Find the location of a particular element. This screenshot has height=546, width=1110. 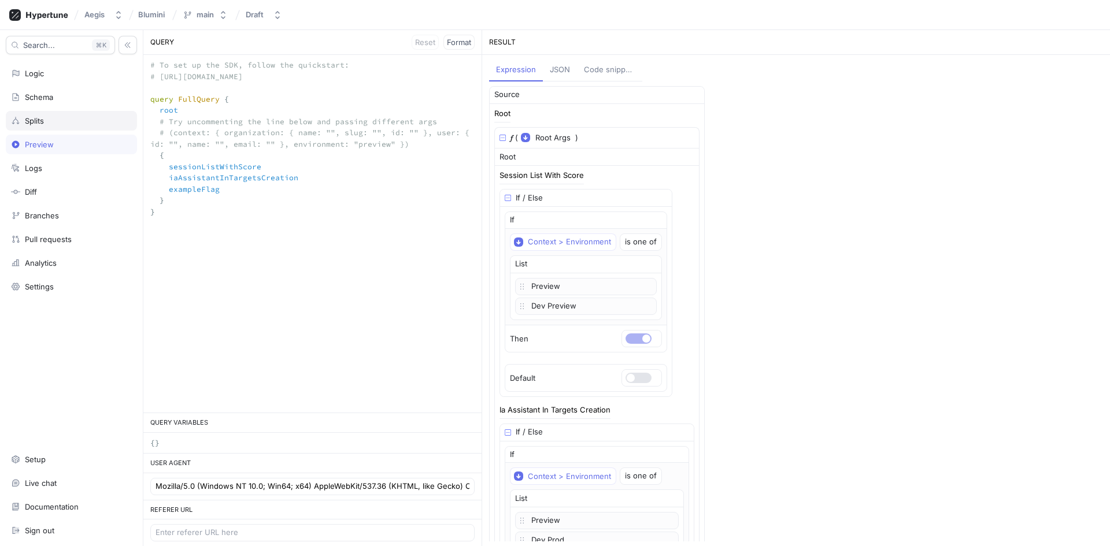

div: Setup is located at coordinates (35, 460).